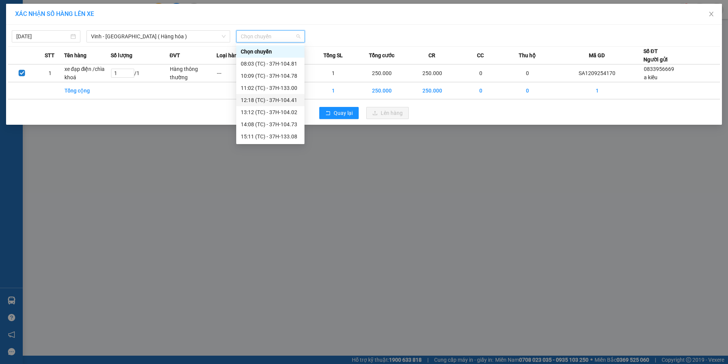 This screenshot has width=728, height=364. What do you see at coordinates (87, 73) in the screenshot?
I see `td: xe đạp điện /chìa khoá` at bounding box center [87, 73].